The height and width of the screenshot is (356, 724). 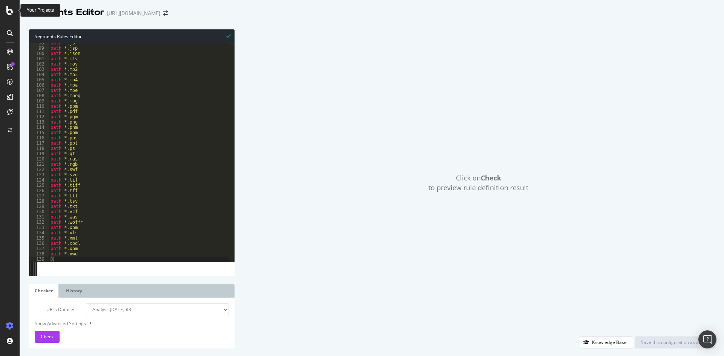 I want to click on a: Knowledge Base, so click(x=606, y=342).